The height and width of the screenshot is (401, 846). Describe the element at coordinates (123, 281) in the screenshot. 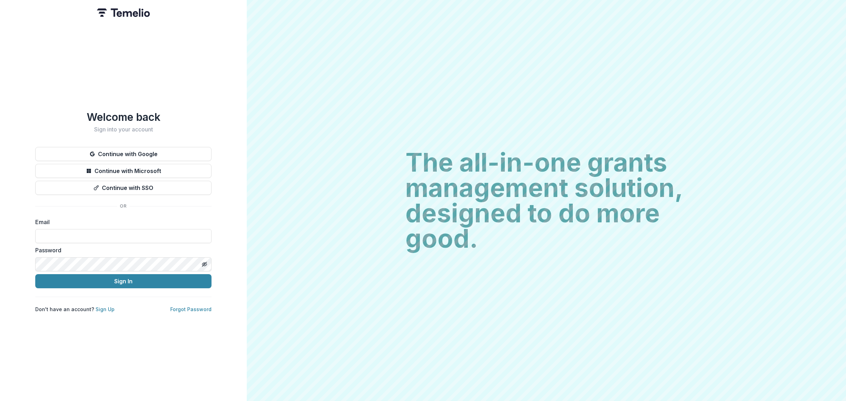

I see `button: Sign In` at that location.